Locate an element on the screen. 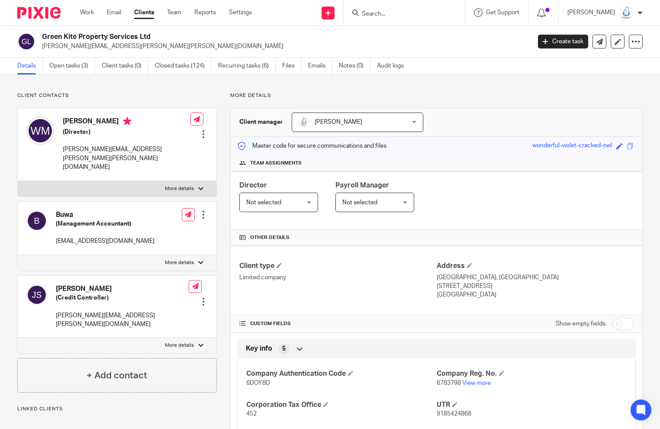  p: Client contacts is located at coordinates (117, 96).